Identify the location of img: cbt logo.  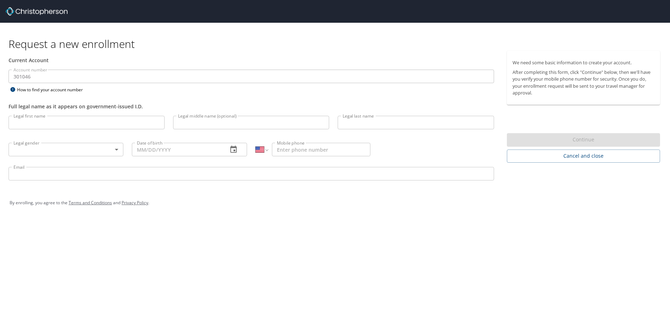
(37, 11).